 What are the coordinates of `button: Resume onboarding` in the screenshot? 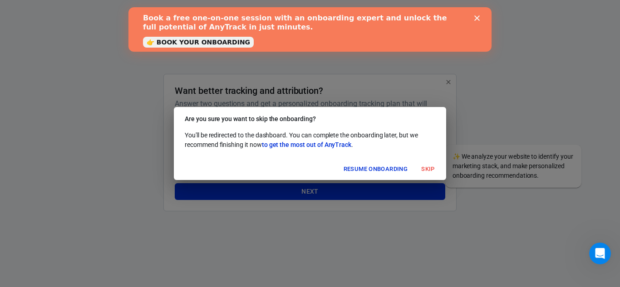 It's located at (375, 169).